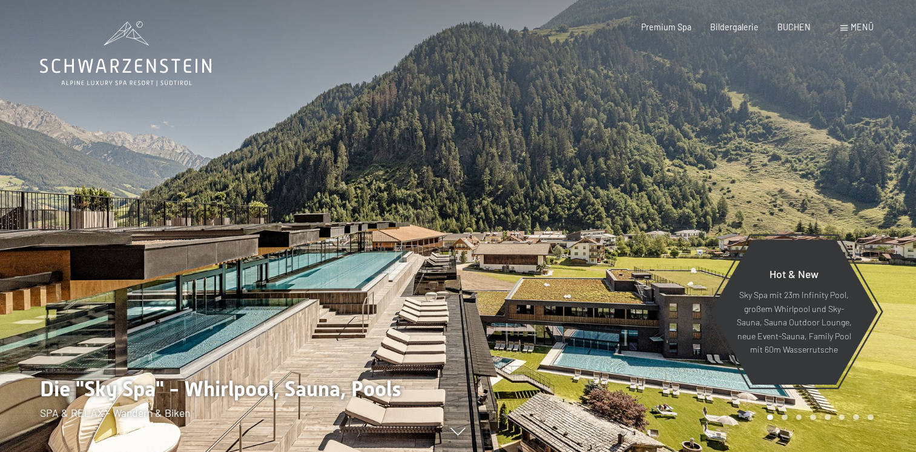  I want to click on div: Carousel Page 2, so click(785, 417).